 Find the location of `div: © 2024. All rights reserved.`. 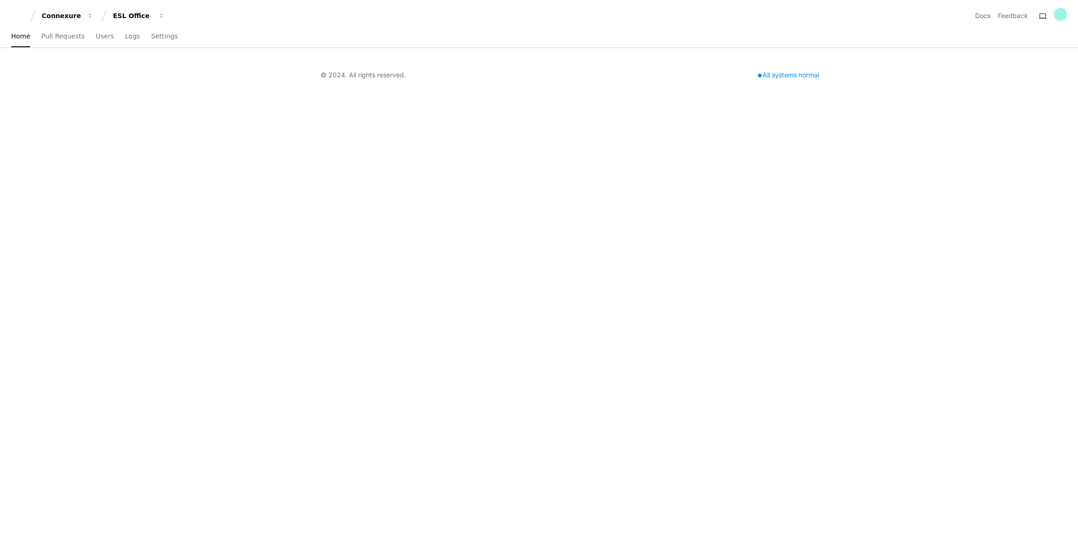

div: © 2024. All rights reserved. is located at coordinates (363, 75).